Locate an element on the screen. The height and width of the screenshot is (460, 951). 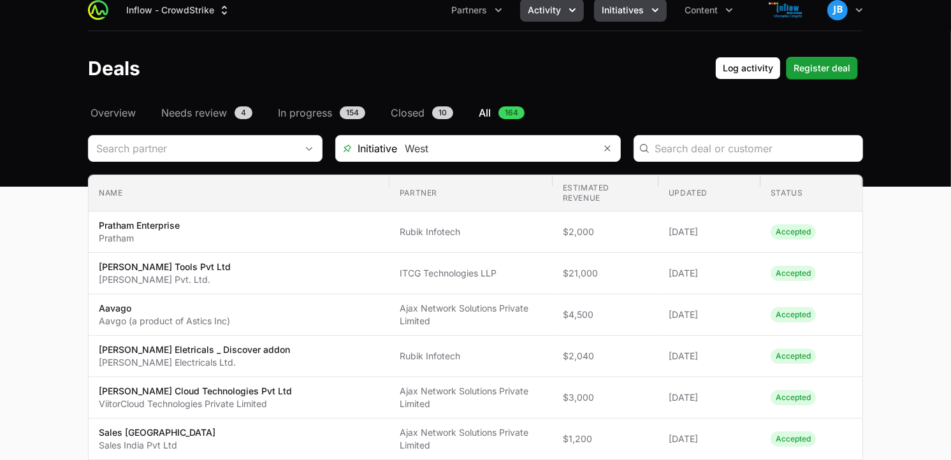
a: Overview is located at coordinates (113, 113).